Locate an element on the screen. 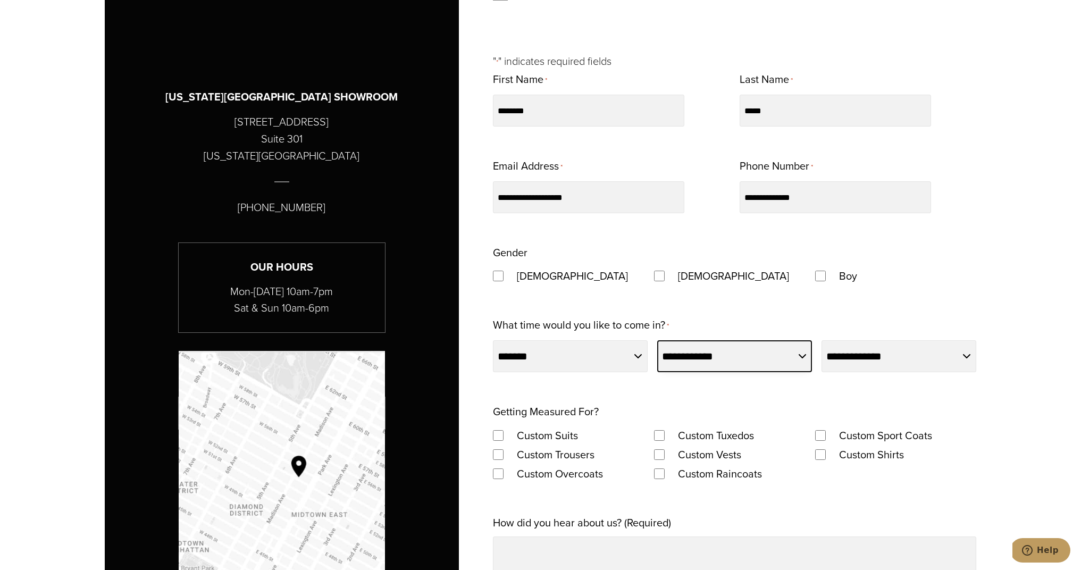  legend: Gender is located at coordinates (510, 253).